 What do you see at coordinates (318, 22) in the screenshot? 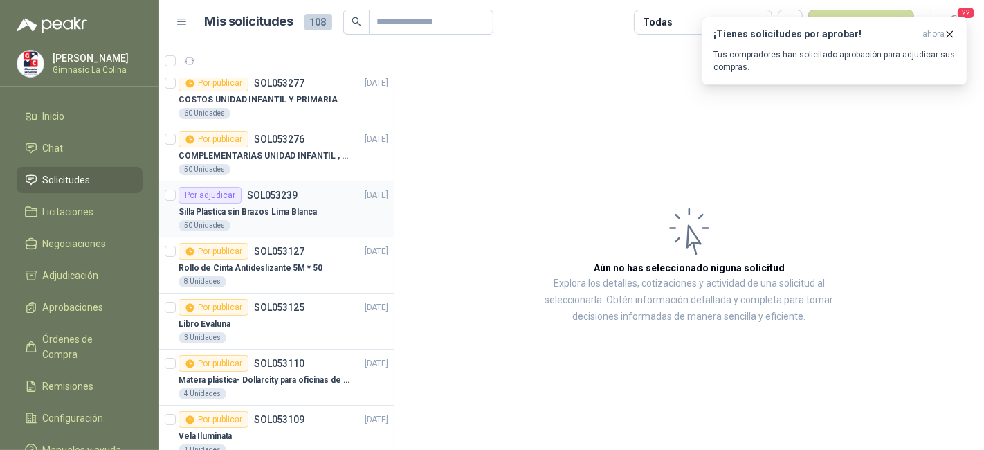
I see `span: 108` at bounding box center [318, 22].